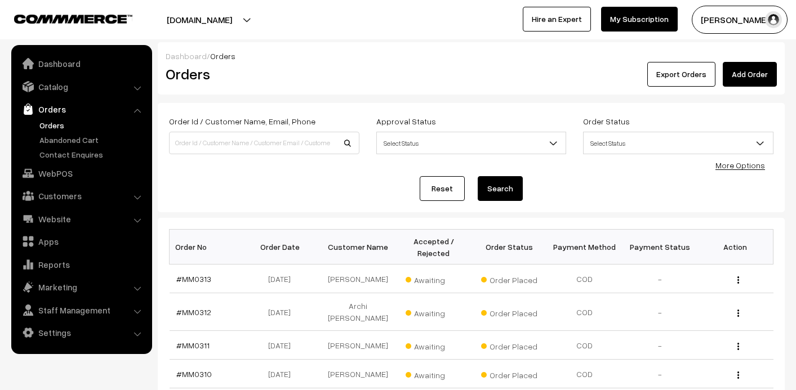 This screenshot has height=390, width=796. What do you see at coordinates (681, 74) in the screenshot?
I see `button: Export Orders` at bounding box center [681, 74].